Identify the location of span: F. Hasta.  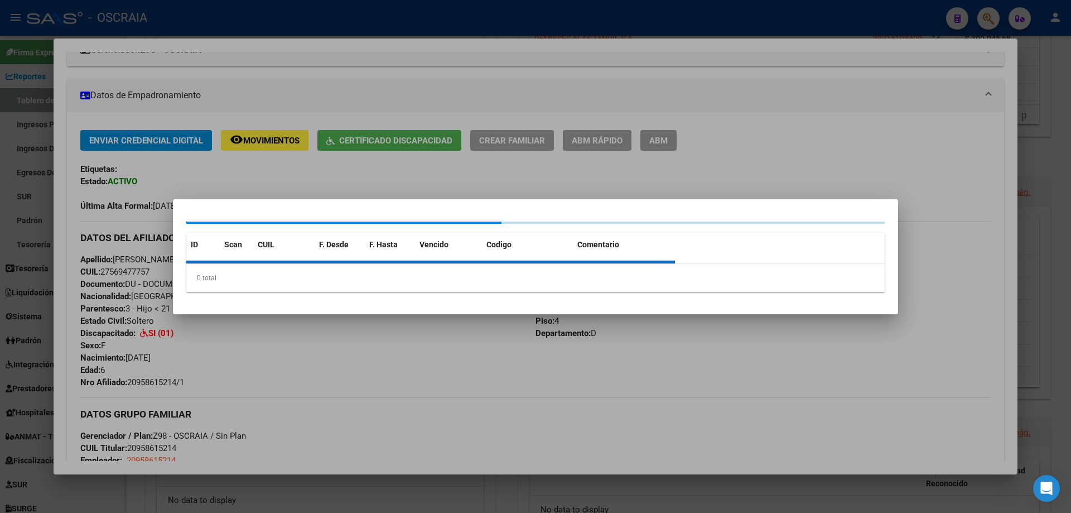
(383, 244).